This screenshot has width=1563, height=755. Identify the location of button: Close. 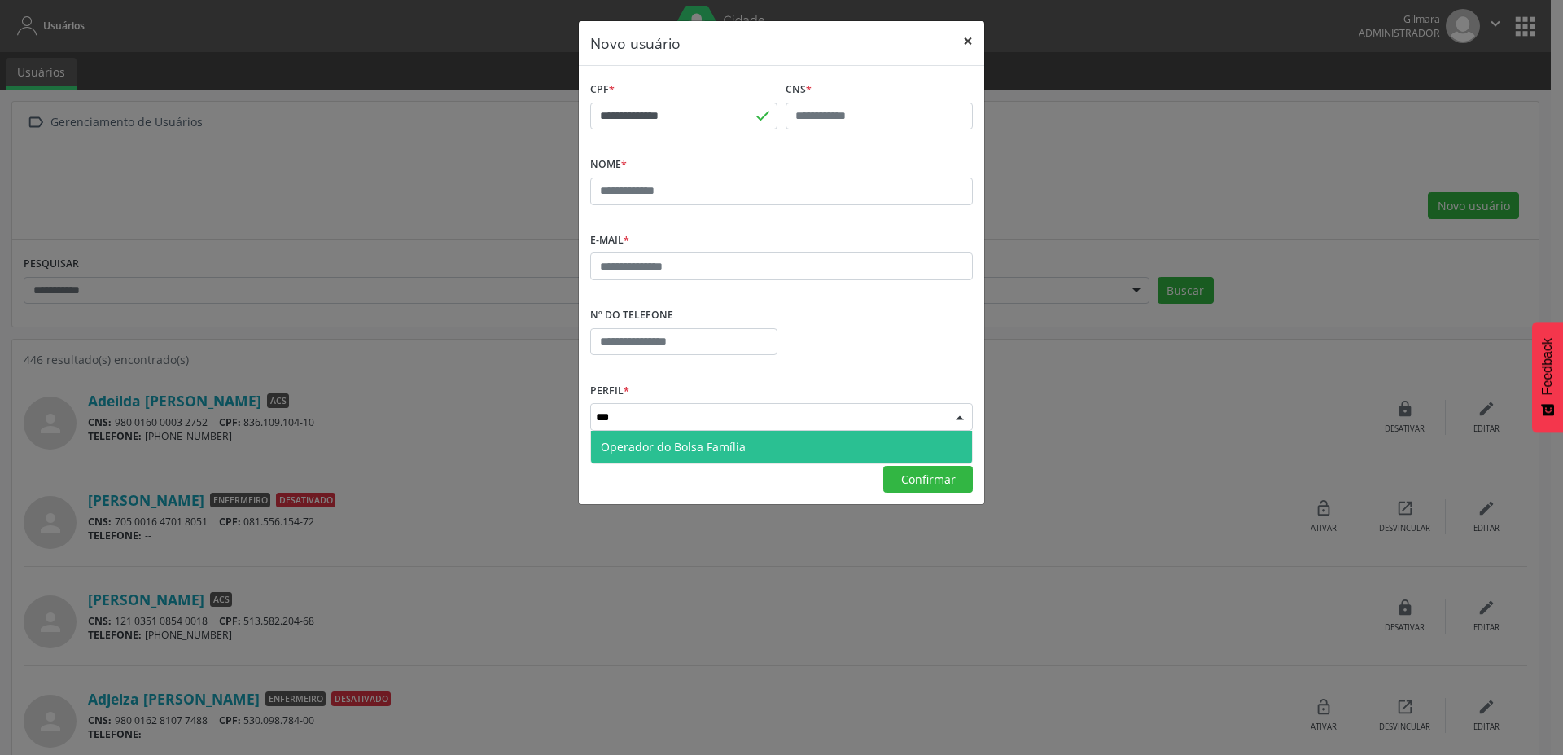
(968, 41).